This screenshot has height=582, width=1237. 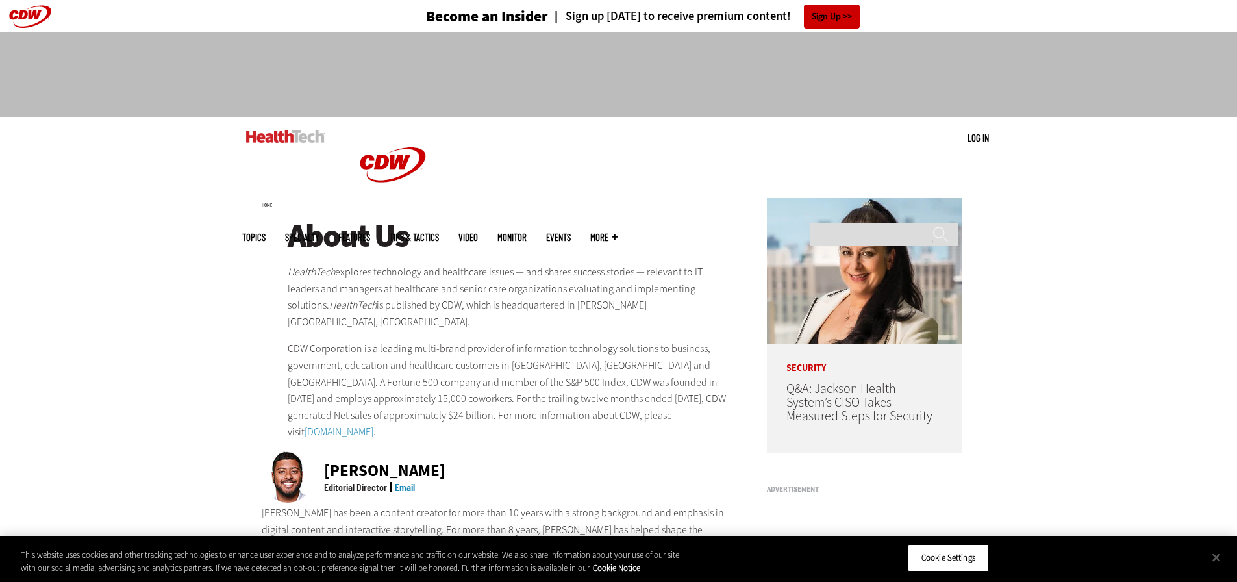 I want to click on div: This website uses cookies and other tracking technologies to enhance user experience and to analy..., so click(x=351, y=561).